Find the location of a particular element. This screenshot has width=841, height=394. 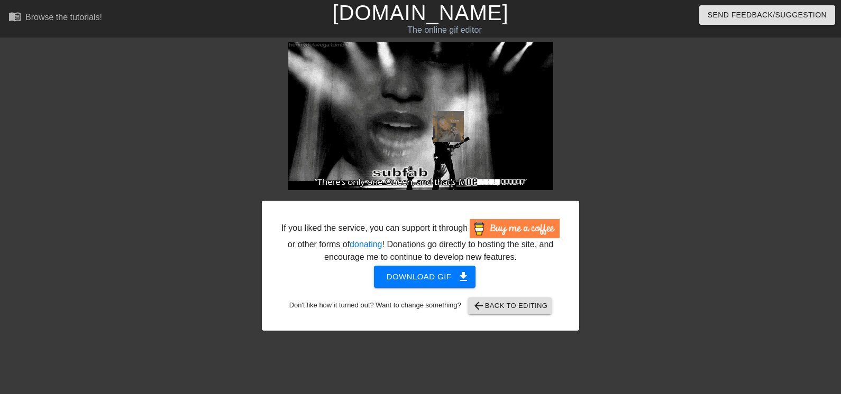

span: menu_book is located at coordinates (15, 16).